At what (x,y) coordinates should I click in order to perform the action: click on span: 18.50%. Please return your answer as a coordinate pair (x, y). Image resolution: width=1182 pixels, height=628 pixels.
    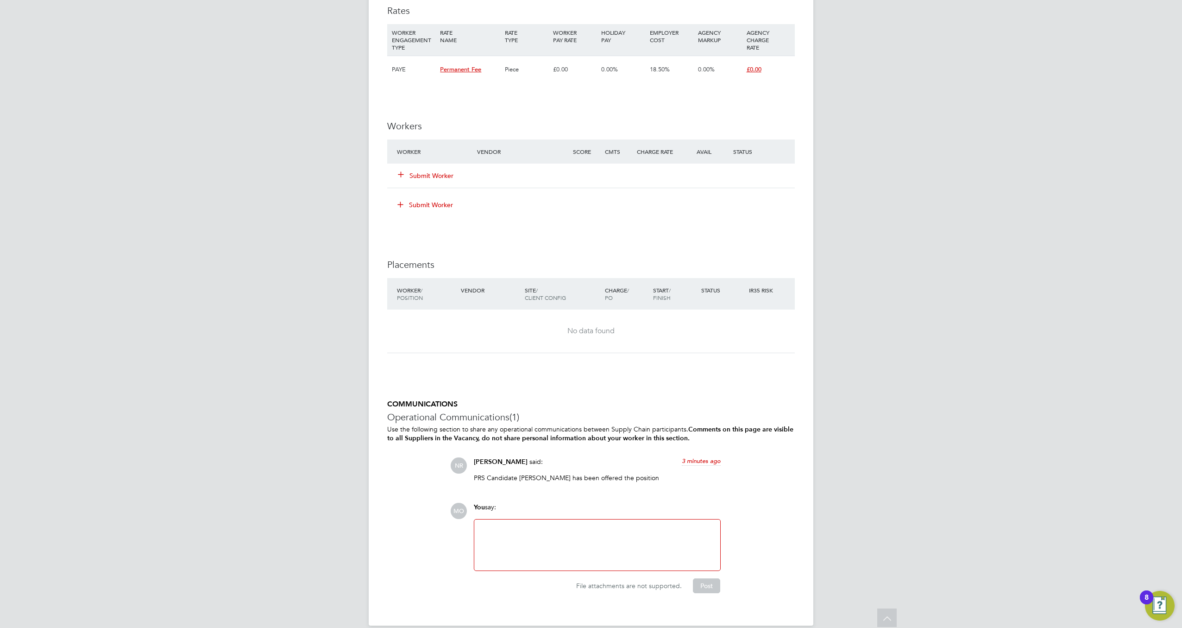
    Looking at the image, I should click on (659, 69).